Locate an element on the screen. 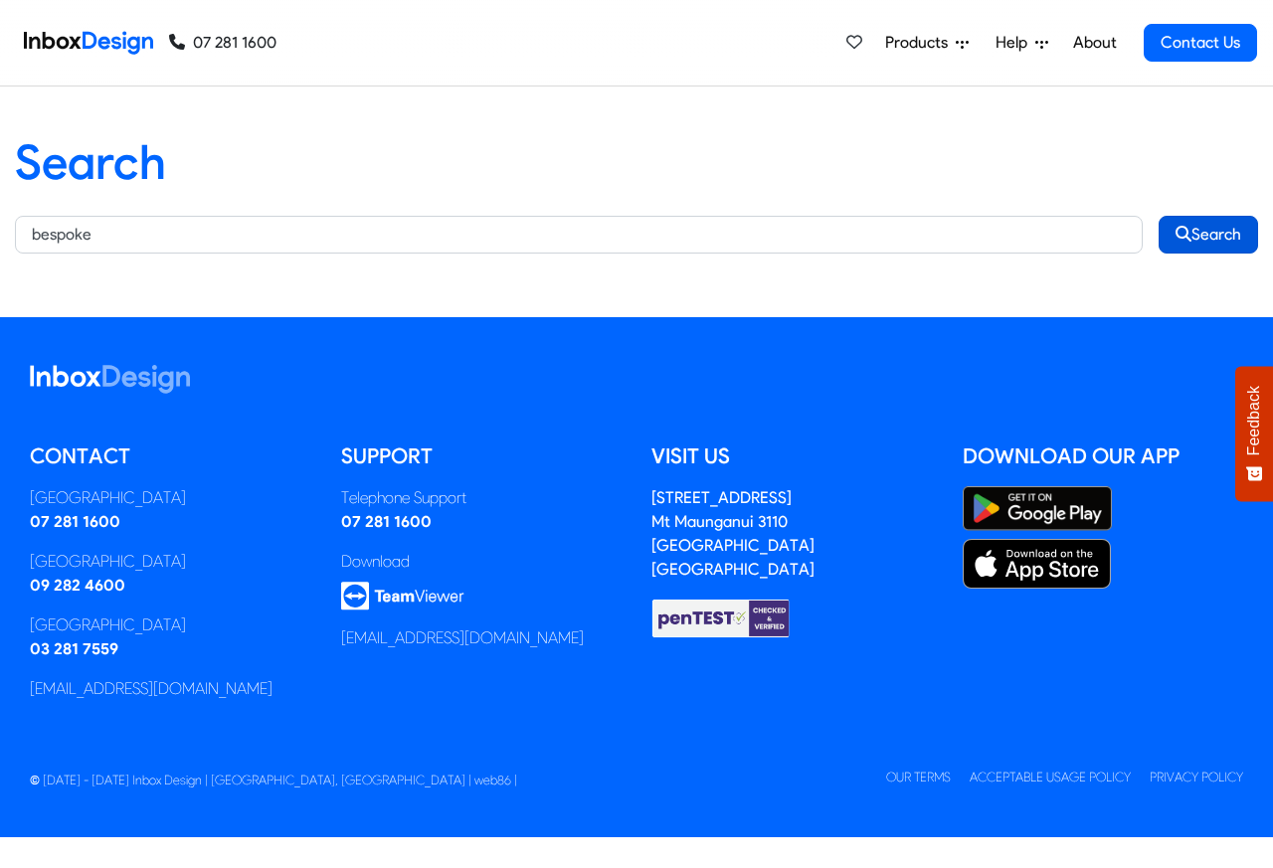 This screenshot has width=1273, height=868. a: 03 281 7559 is located at coordinates (74, 649).